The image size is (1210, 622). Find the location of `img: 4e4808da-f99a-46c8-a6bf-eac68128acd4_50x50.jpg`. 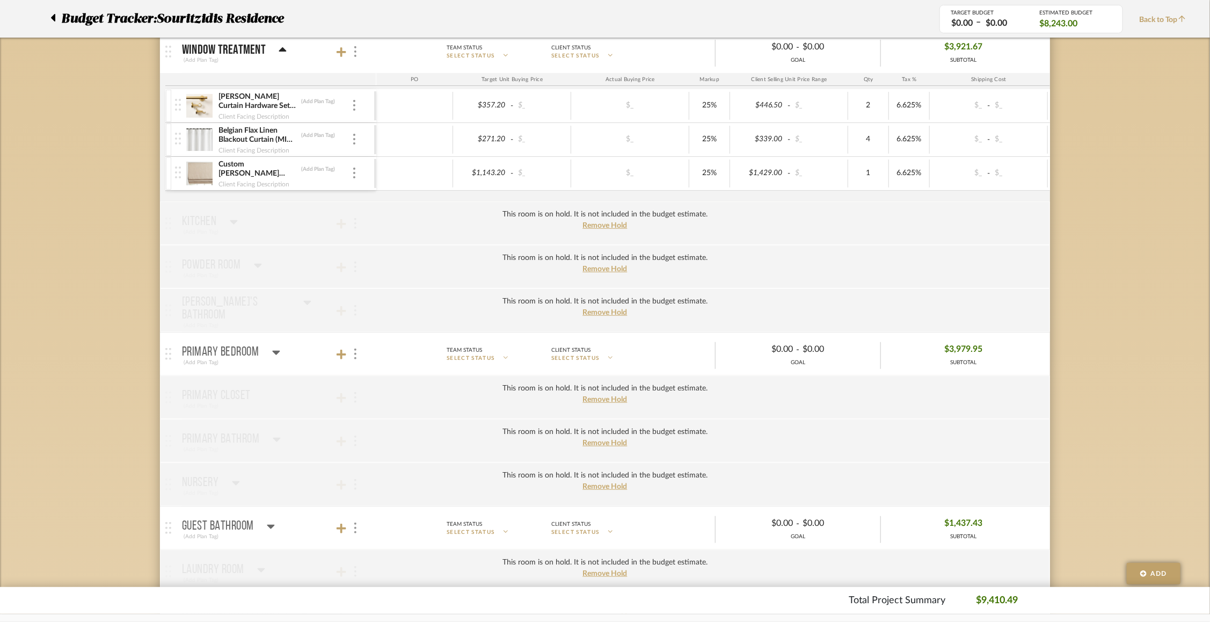

img: 4e4808da-f99a-46c8-a6bf-eac68128acd4_50x50.jpg is located at coordinates (199, 106).